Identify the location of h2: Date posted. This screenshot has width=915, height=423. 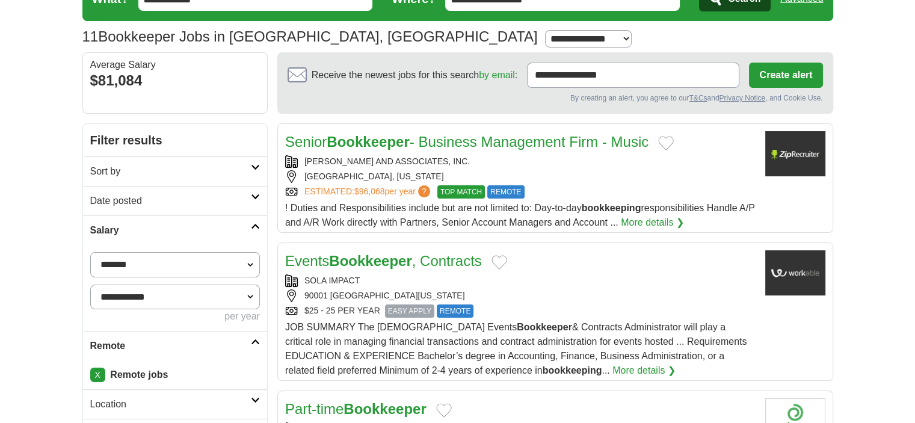
(170, 201).